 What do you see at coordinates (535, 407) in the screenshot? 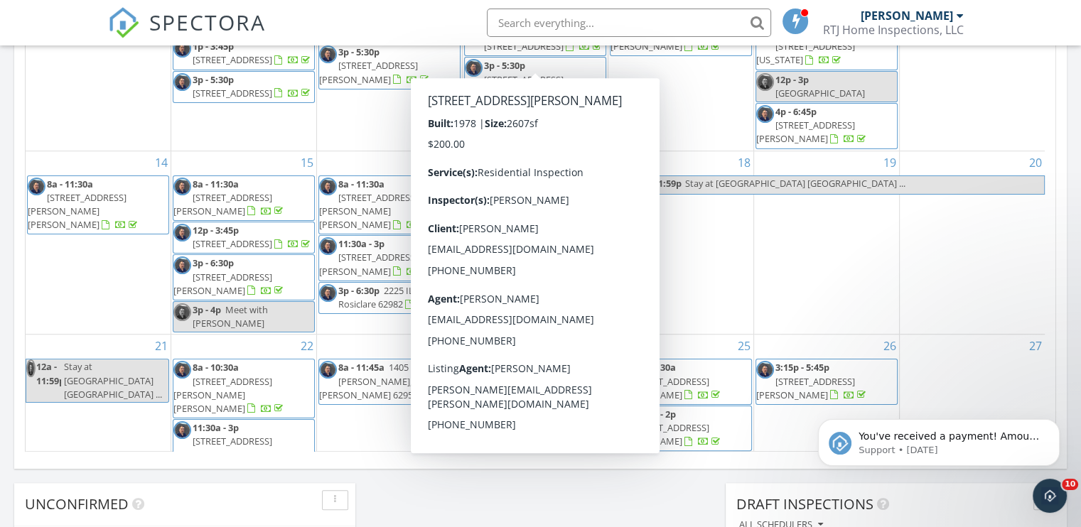
I see `td: Go to September 24, 2025` at bounding box center [535, 407].